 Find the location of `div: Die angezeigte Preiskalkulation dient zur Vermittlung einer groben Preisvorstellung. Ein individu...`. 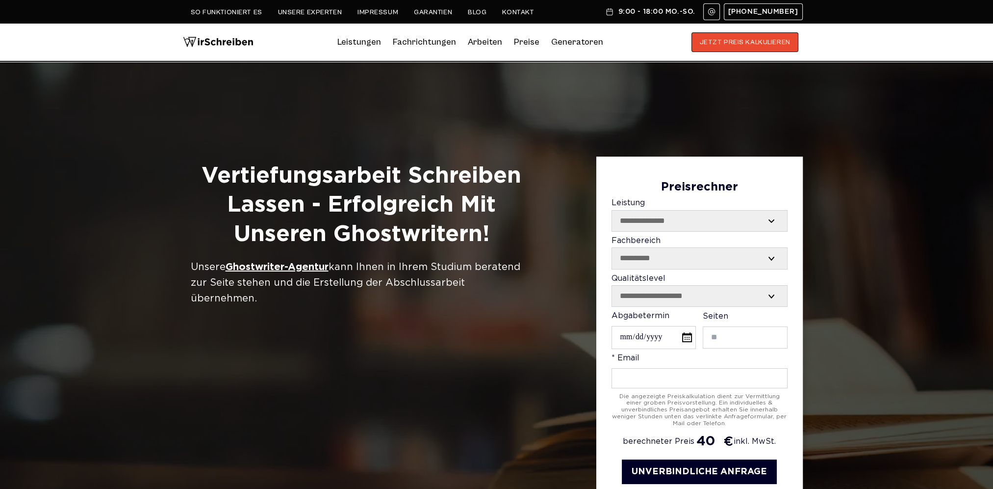

div: Die angezeigte Preiskalkulation dient zur Vermittlung einer groben Preisvorstellung. Ein individu... is located at coordinates (699, 410).